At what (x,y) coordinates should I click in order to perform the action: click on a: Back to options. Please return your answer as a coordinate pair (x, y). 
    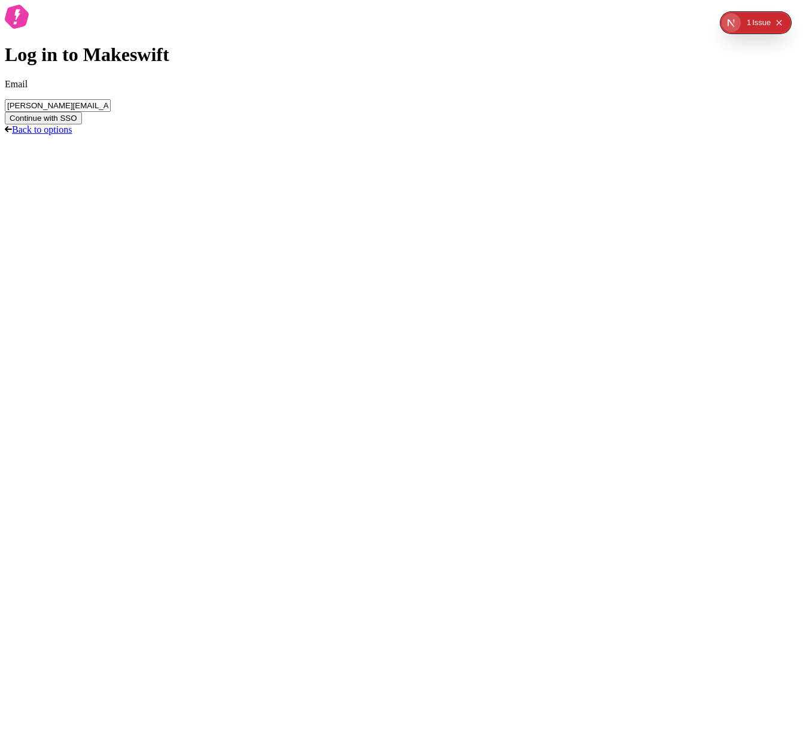
    Looking at the image, I should click on (38, 129).